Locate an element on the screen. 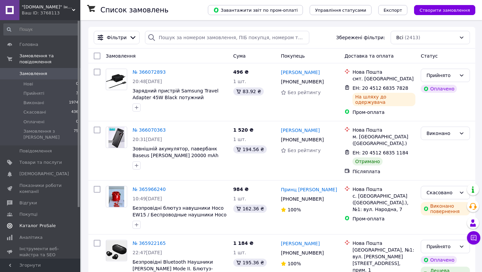 The image size is (482, 272). div: Оплачено is located at coordinates (439, 260).